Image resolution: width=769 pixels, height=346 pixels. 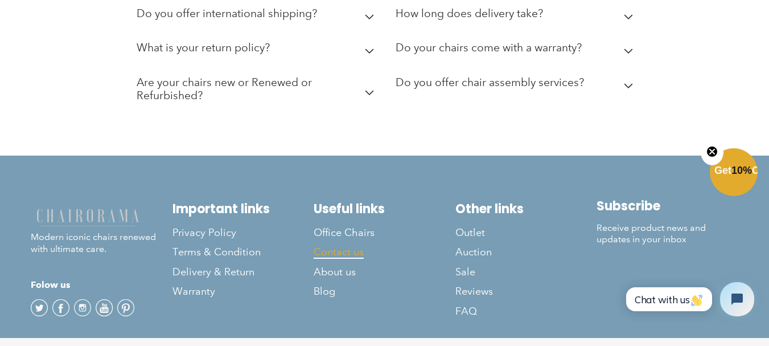 I want to click on h2: Are your chairs new or Renewed or Refurbished?, so click(x=257, y=89).